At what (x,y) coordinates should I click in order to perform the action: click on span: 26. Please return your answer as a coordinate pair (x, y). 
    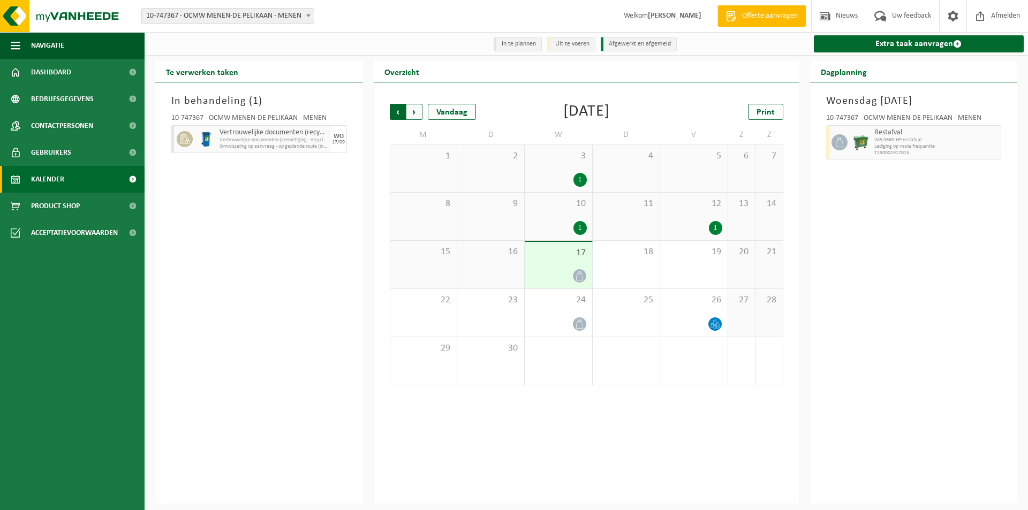
    Looking at the image, I should click on (693, 300).